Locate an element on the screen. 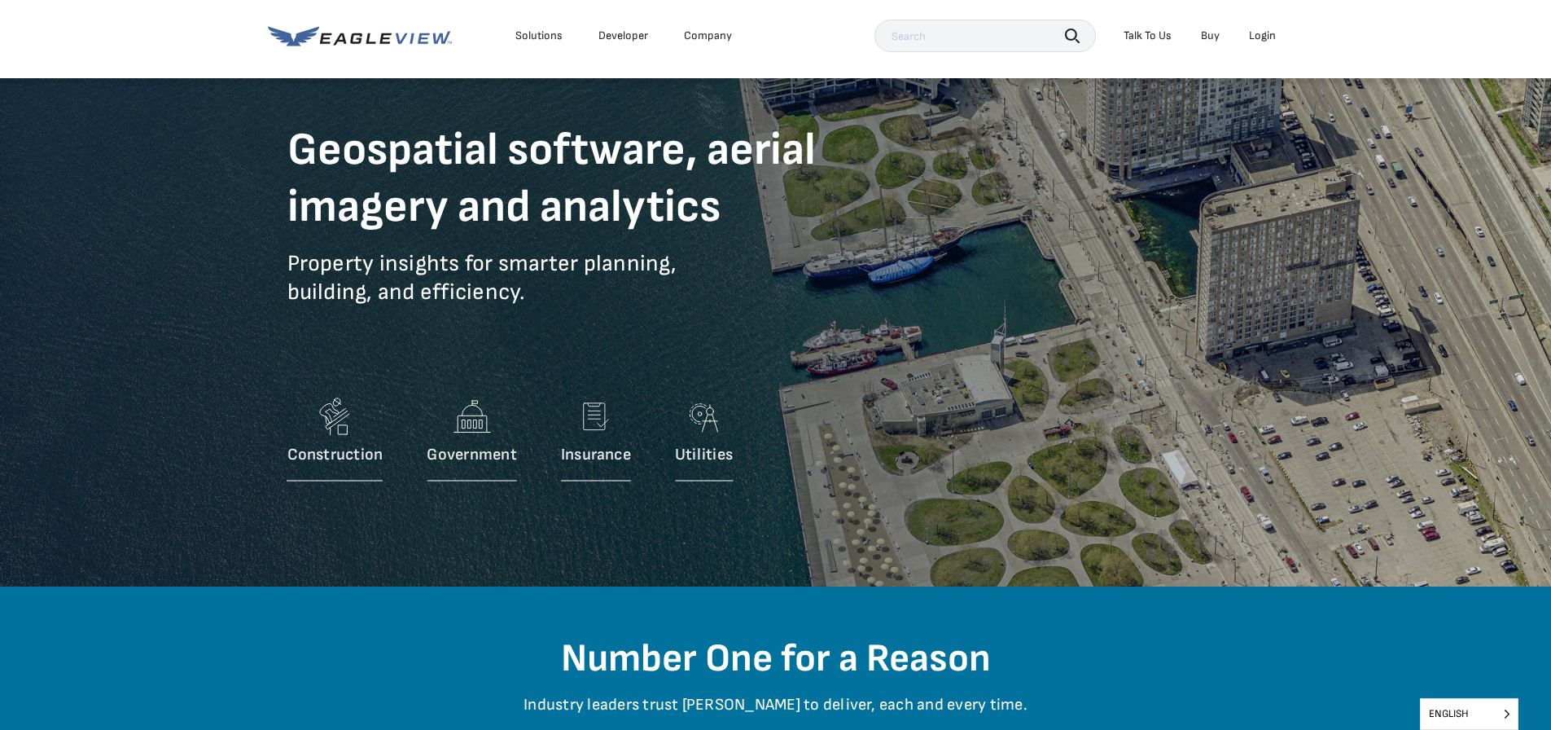 The image size is (1551, 730). h1: Geospatial software, aerial imagery and analytics is located at coordinates (581, 179).